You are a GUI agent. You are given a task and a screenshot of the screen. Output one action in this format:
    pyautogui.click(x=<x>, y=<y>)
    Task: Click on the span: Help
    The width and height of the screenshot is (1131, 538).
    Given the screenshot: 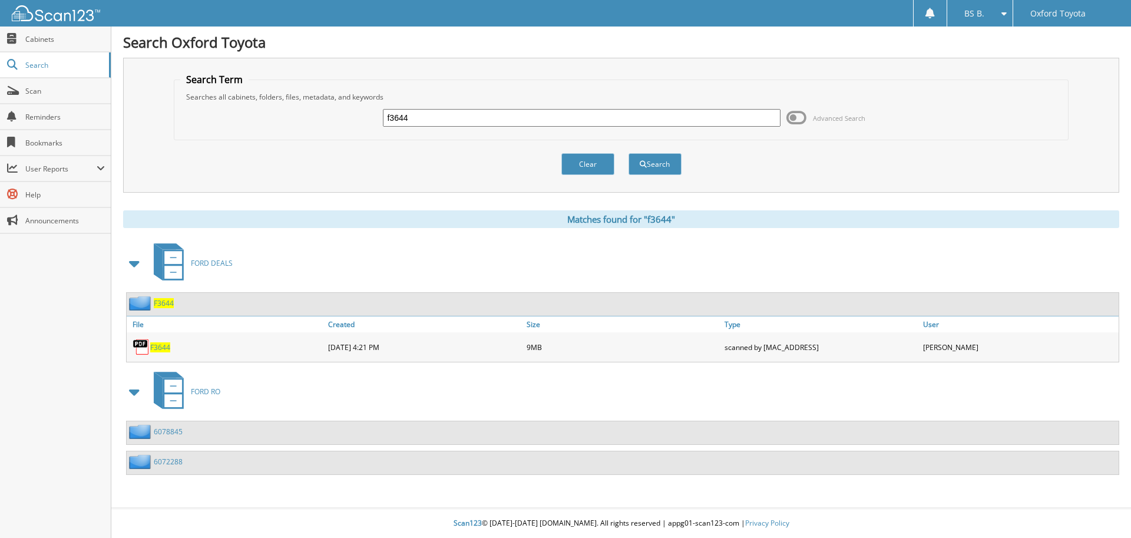 What is the action you would take?
    pyautogui.click(x=65, y=194)
    